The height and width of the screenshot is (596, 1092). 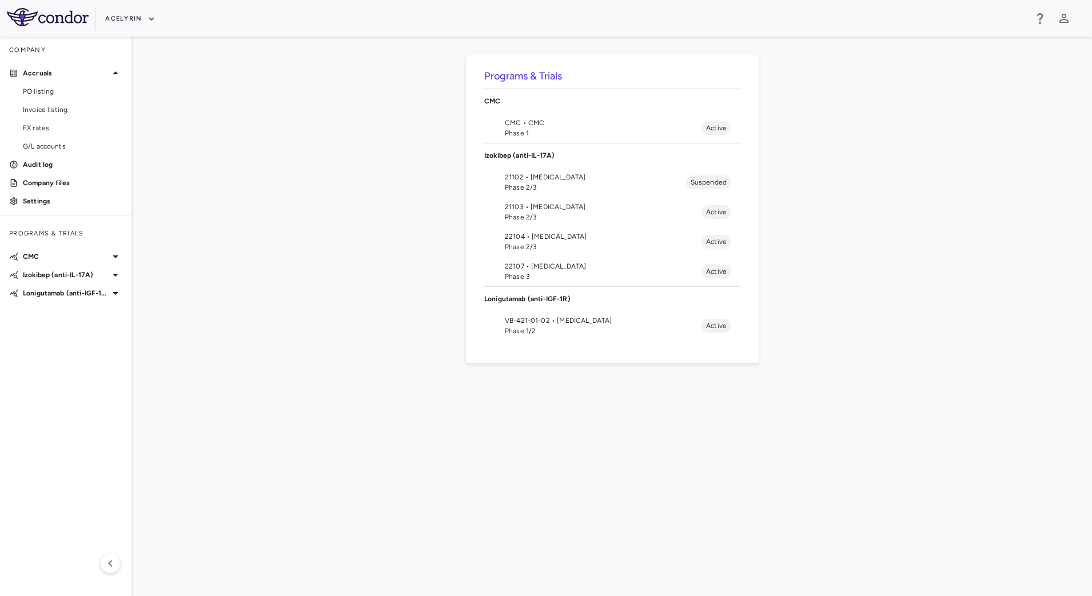 What do you see at coordinates (612, 128) in the screenshot?
I see `li: CMC • CMCPhase 1Active` at bounding box center [612, 128].